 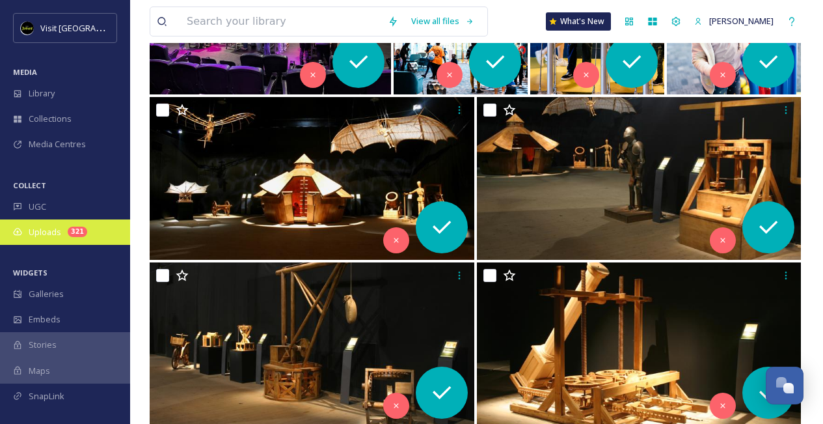 What do you see at coordinates (77, 232) in the screenshot?
I see `div: 321` at bounding box center [77, 232].